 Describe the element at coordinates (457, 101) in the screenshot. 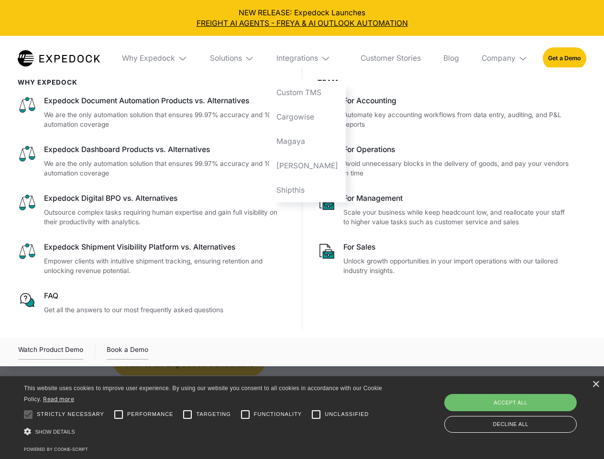

I see `div: For Accounting` at that location.